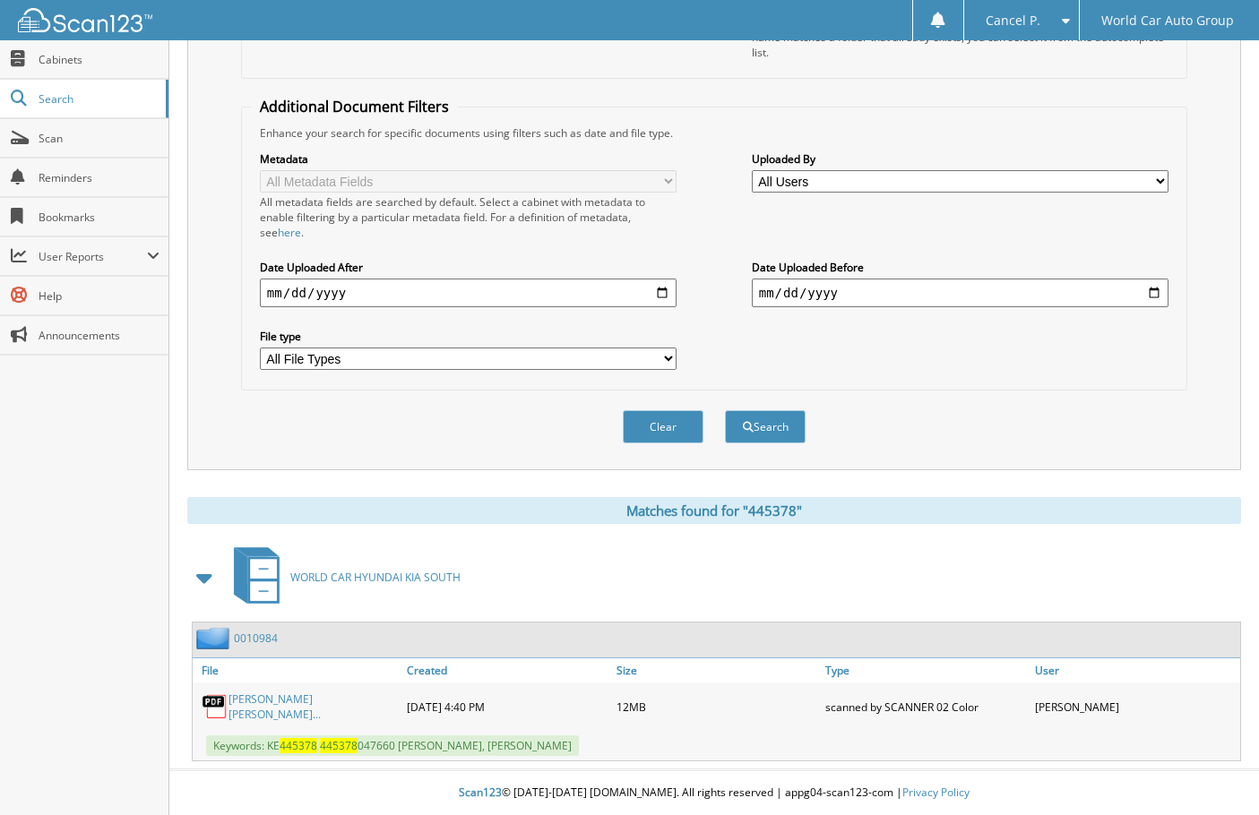 This screenshot has width=1259, height=815. What do you see at coordinates (959, 267) in the screenshot?
I see `label: Date Uploaded Before` at bounding box center [959, 267].